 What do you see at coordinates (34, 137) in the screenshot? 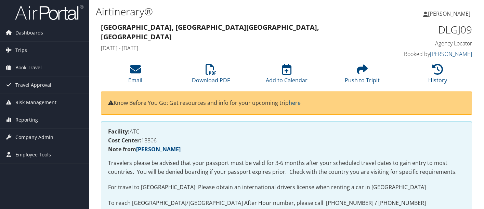
I see `span: Company Admin` at bounding box center [34, 137].